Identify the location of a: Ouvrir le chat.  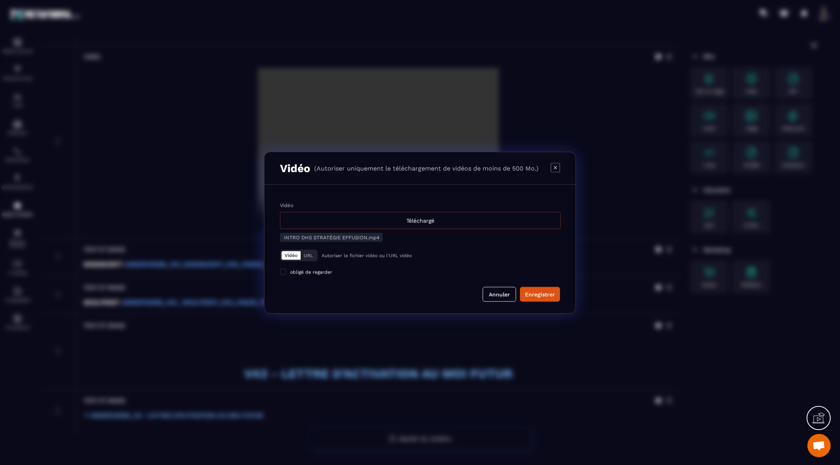
(819, 446).